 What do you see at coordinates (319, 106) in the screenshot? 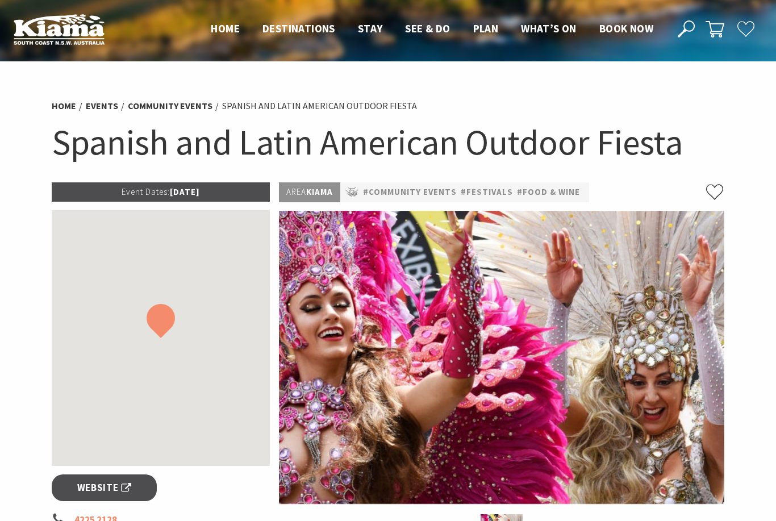
I see `li: Spanish and Latin American Outdoor Fiesta` at bounding box center [319, 106].